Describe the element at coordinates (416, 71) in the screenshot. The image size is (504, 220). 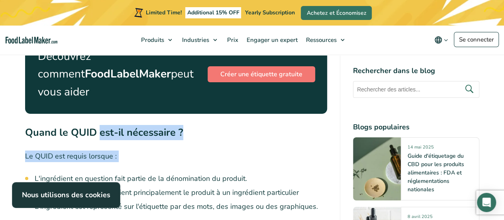
I see `h4: Rechercher dans le blog` at that location.